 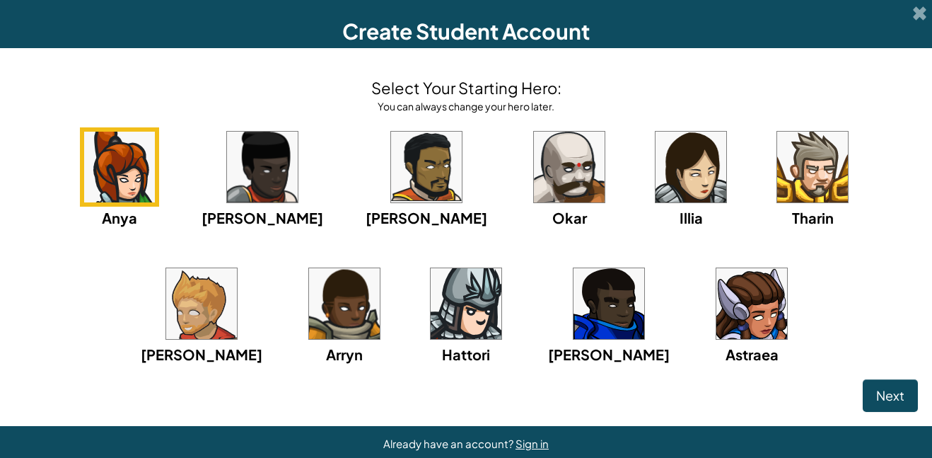 What do you see at coordinates (532, 443) in the screenshot?
I see `a: Sign in` at bounding box center [532, 443].